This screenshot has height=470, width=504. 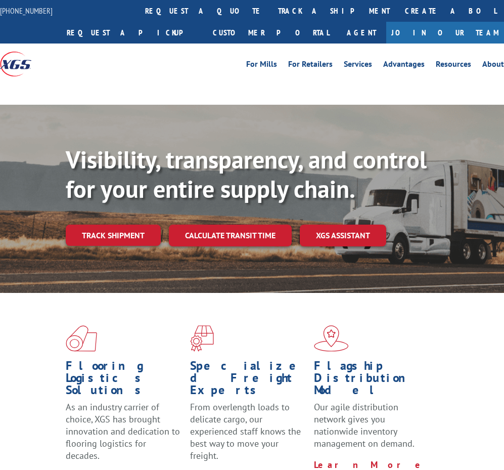 I want to click on a: Calculate transit time, so click(x=230, y=235).